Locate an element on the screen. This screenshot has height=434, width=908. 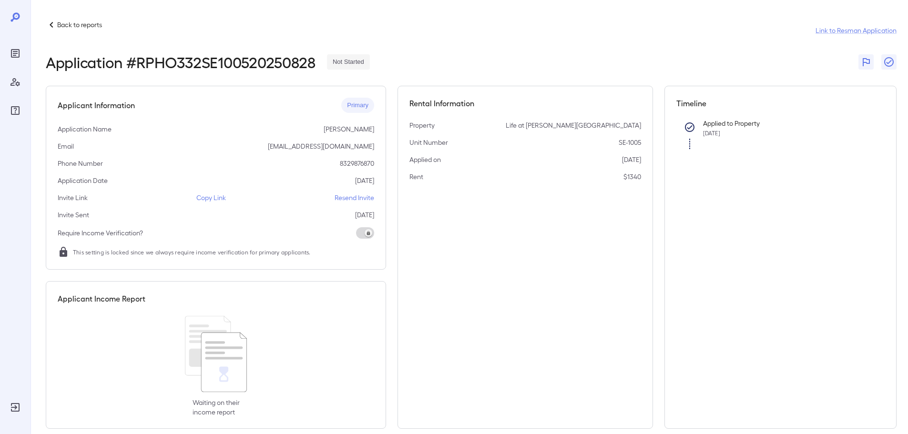
p: Invite Link is located at coordinates (72, 198).